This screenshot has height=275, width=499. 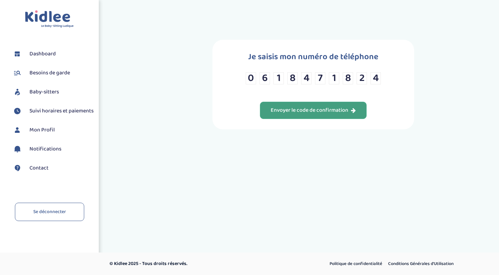 I want to click on span: Contact, so click(x=39, y=168).